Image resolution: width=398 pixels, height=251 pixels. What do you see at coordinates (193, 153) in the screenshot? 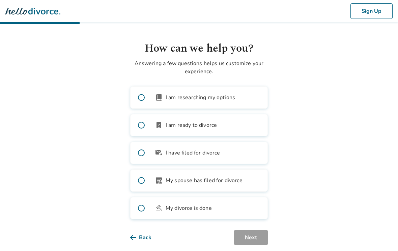
I see `span: I have filed for divorce` at bounding box center [193, 153].